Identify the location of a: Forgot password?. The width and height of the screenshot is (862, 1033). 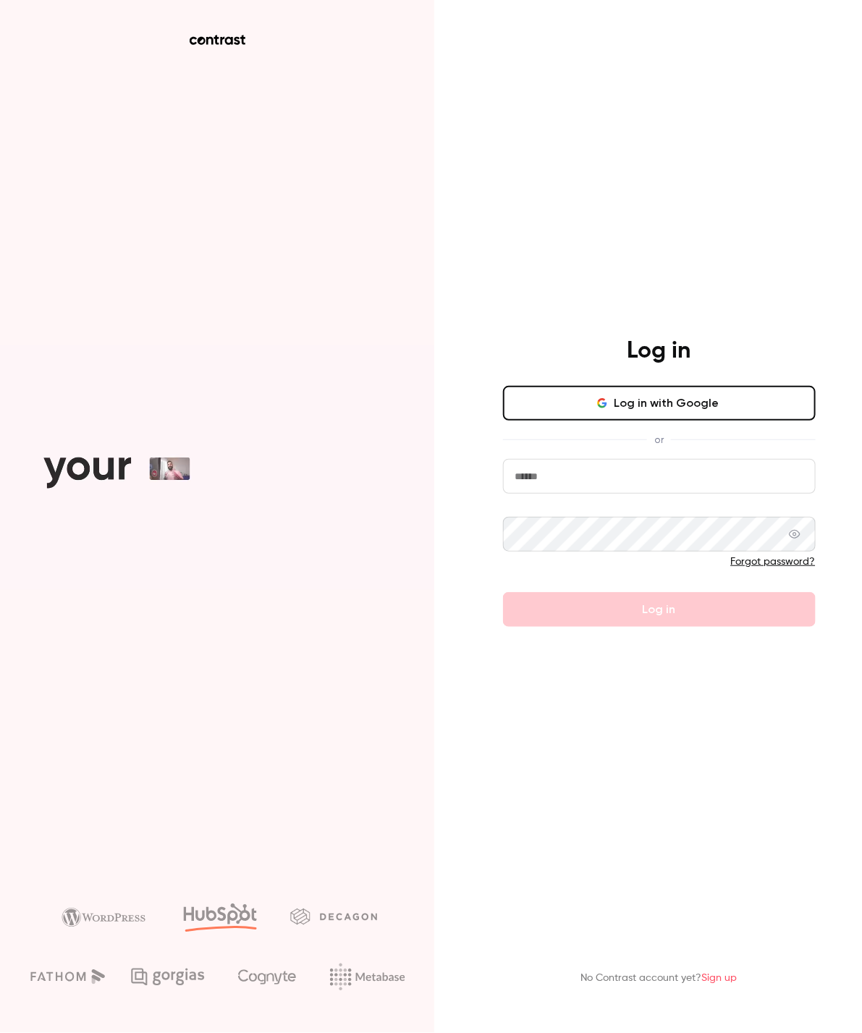
(773, 562).